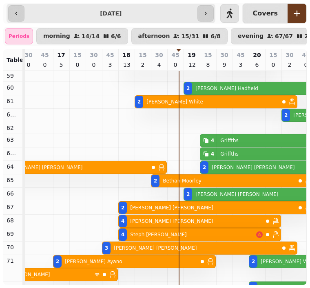  I want to click on button: Covers, so click(265, 13).